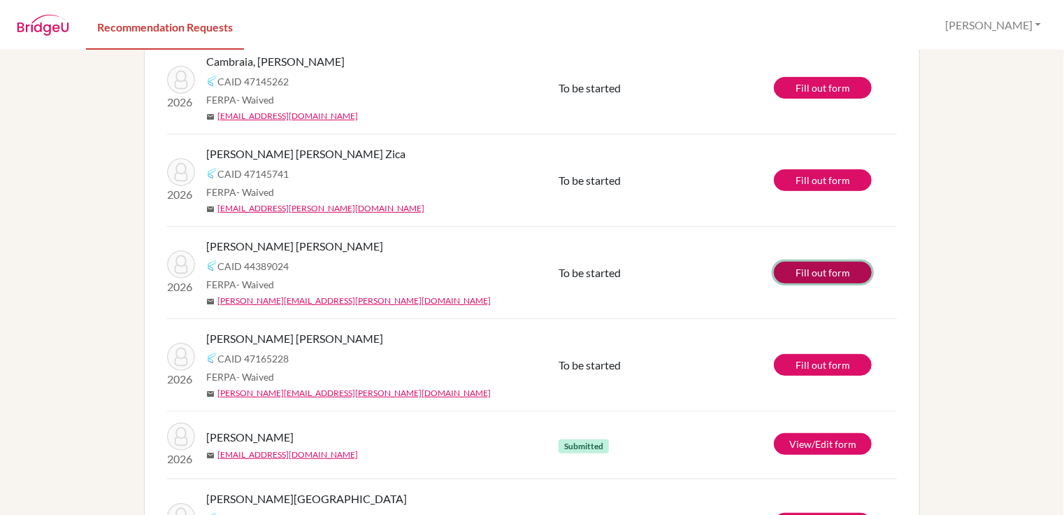 Image resolution: width=1064 pixels, height=515 pixels. Describe the element at coordinates (253, 266) in the screenshot. I see `span: CAID 44389024` at that location.